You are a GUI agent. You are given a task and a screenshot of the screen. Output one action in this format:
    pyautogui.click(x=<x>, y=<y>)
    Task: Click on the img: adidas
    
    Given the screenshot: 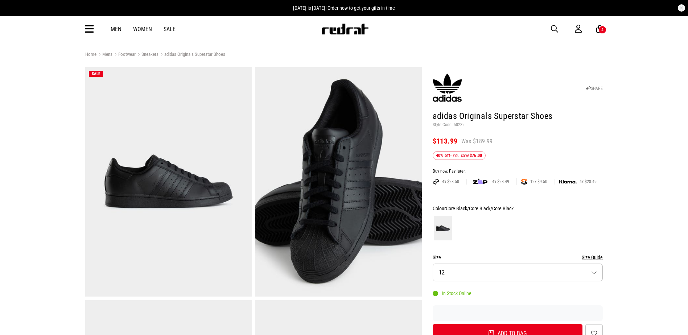 What is the action you would take?
    pyautogui.click(x=447, y=88)
    